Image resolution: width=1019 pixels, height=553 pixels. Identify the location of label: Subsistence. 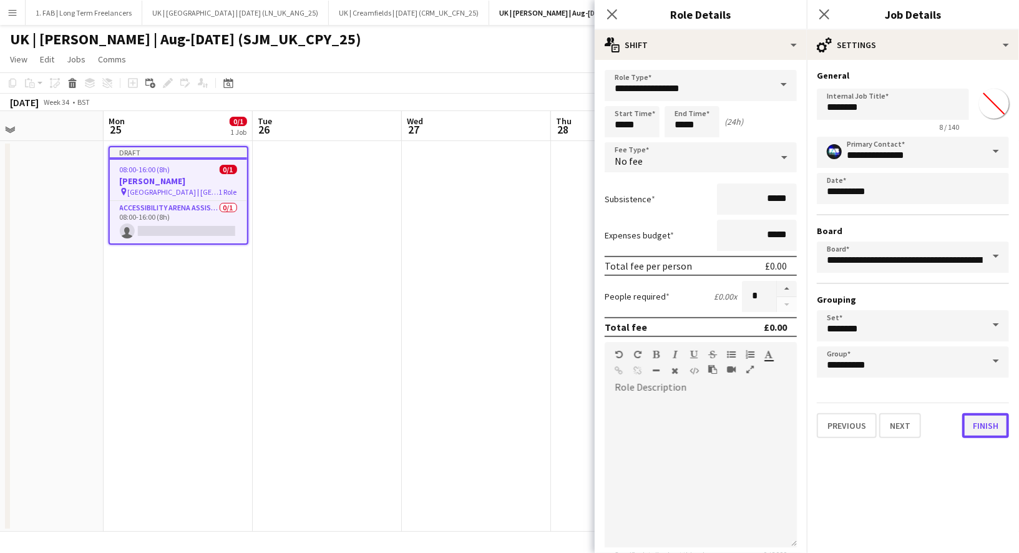
(630, 199).